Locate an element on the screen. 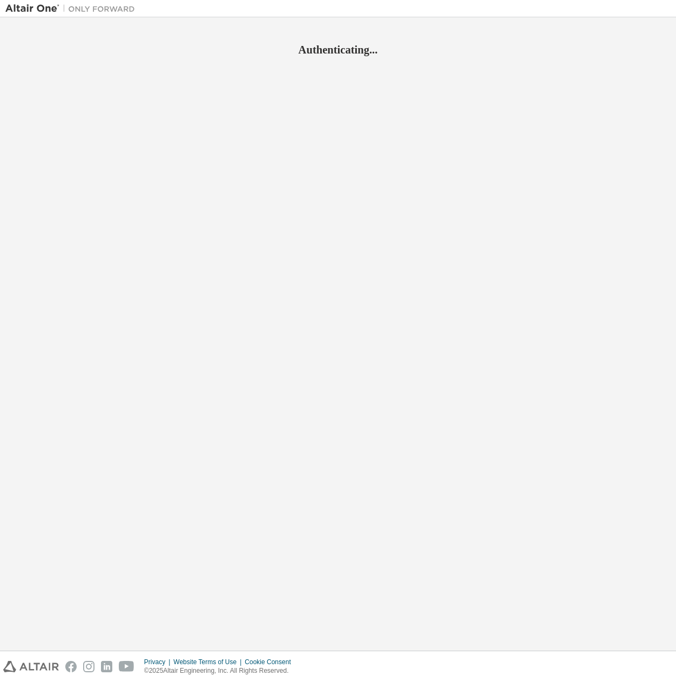 Image resolution: width=676 pixels, height=682 pixels. img: instagram.svg is located at coordinates (89, 666).